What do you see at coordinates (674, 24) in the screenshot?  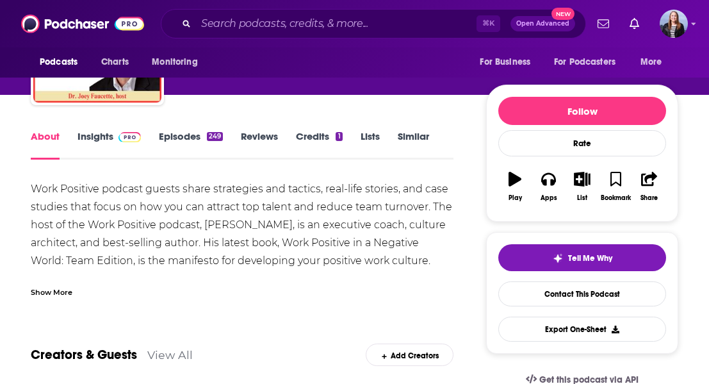 I see `img: User Profile` at bounding box center [674, 24].